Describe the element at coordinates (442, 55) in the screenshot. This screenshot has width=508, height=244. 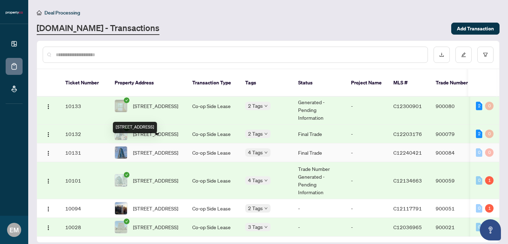
I see `span: download` at that location.